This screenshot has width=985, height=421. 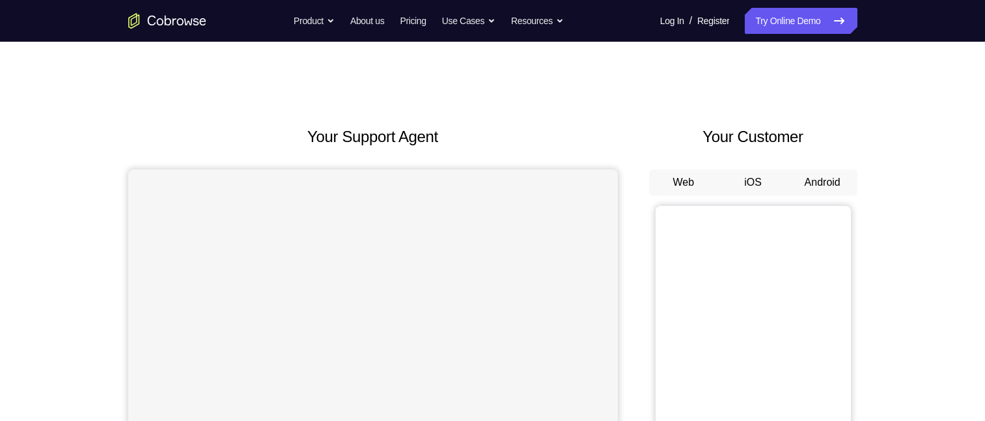 What do you see at coordinates (822, 182) in the screenshot?
I see `button: Android` at bounding box center [822, 182].